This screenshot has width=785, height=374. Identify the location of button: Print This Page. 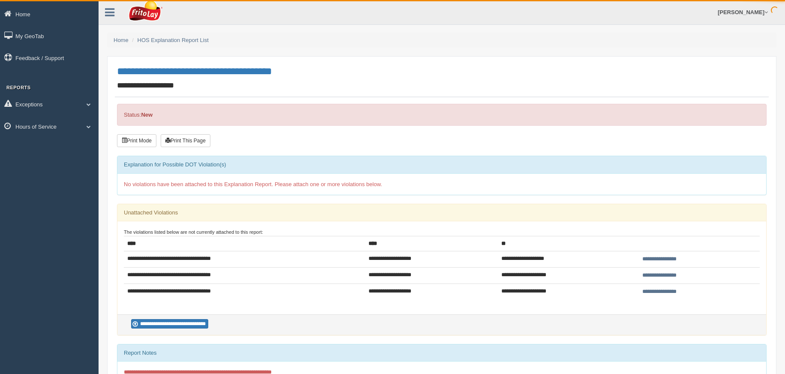
(186, 141).